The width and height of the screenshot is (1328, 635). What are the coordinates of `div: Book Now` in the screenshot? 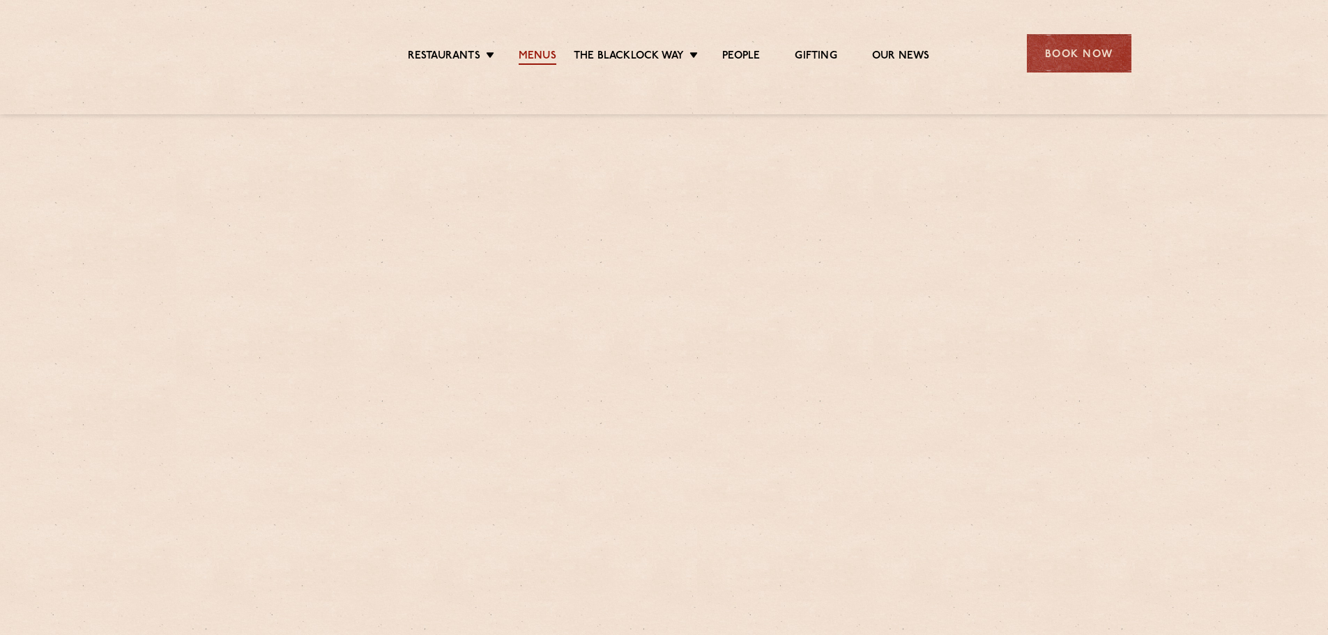 It's located at (1079, 53).